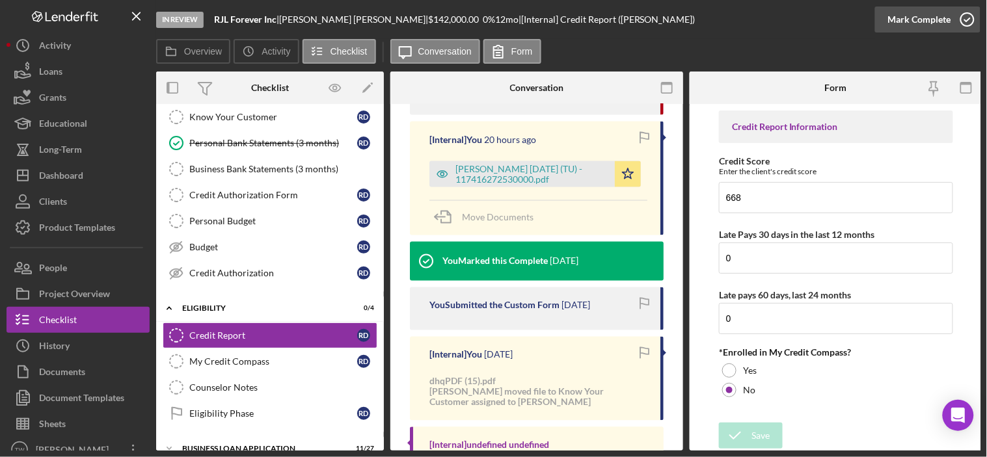 The image size is (987, 457). What do you see at coordinates (836, 127) in the screenshot?
I see `div: Credit Report Information` at bounding box center [836, 127].